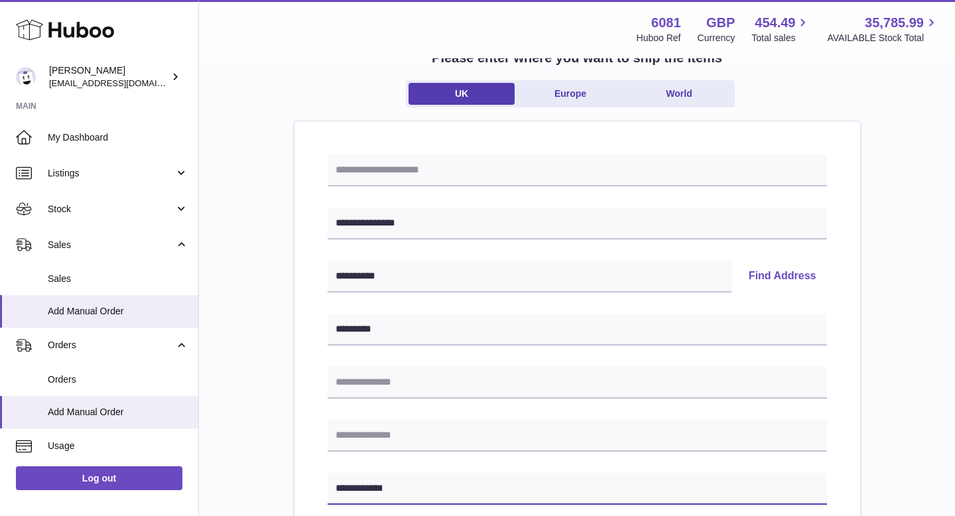 The image size is (955, 516). Describe the element at coordinates (26, 77) in the screenshot. I see `img: hello@pogsheadphones.com` at that location.